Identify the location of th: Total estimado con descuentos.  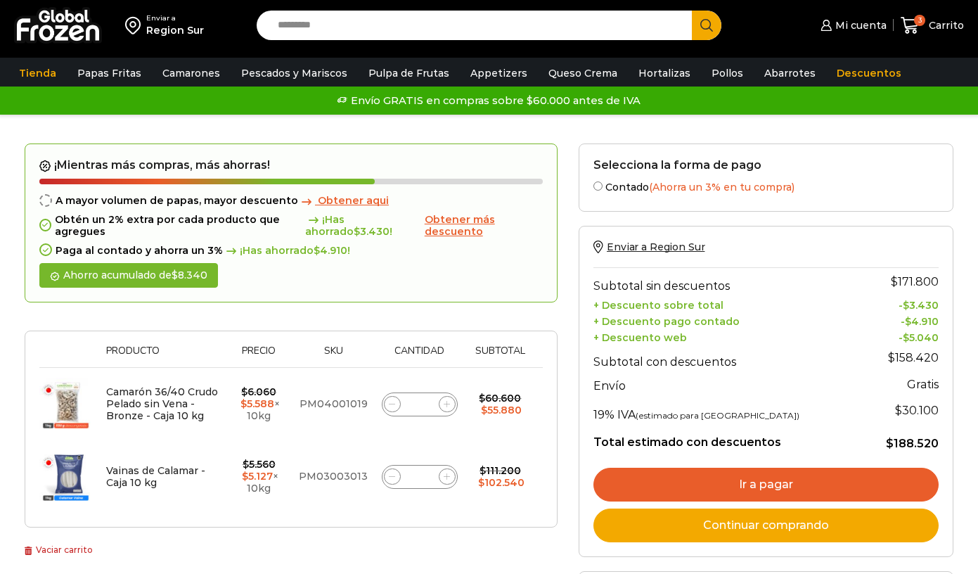
(727, 438).